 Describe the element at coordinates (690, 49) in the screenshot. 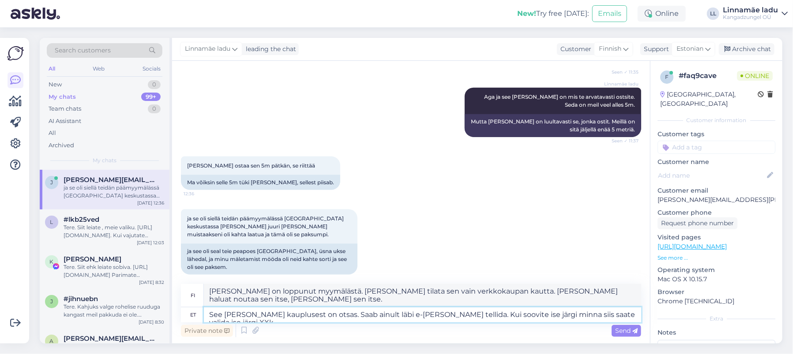

I see `span: Estonian` at that location.